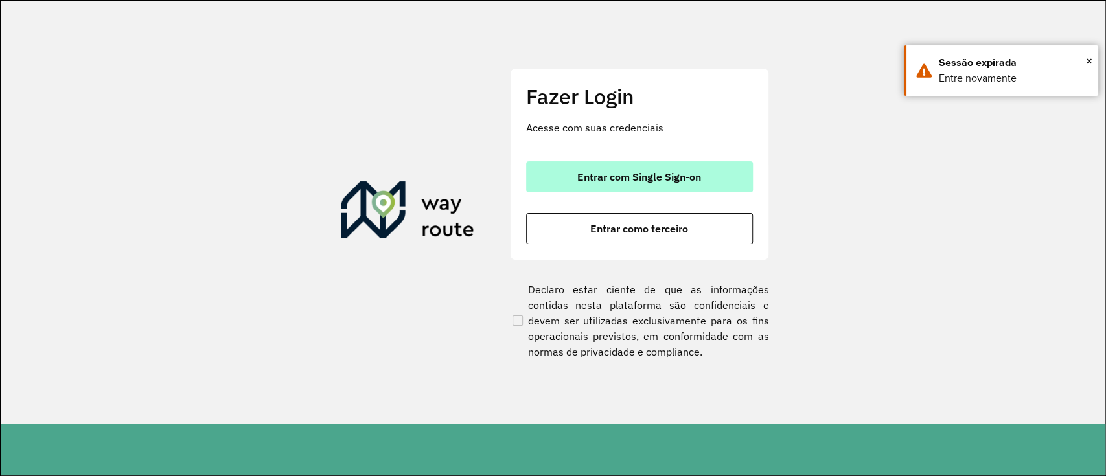  I want to click on p: Acesse com suas credenciais, so click(639, 128).